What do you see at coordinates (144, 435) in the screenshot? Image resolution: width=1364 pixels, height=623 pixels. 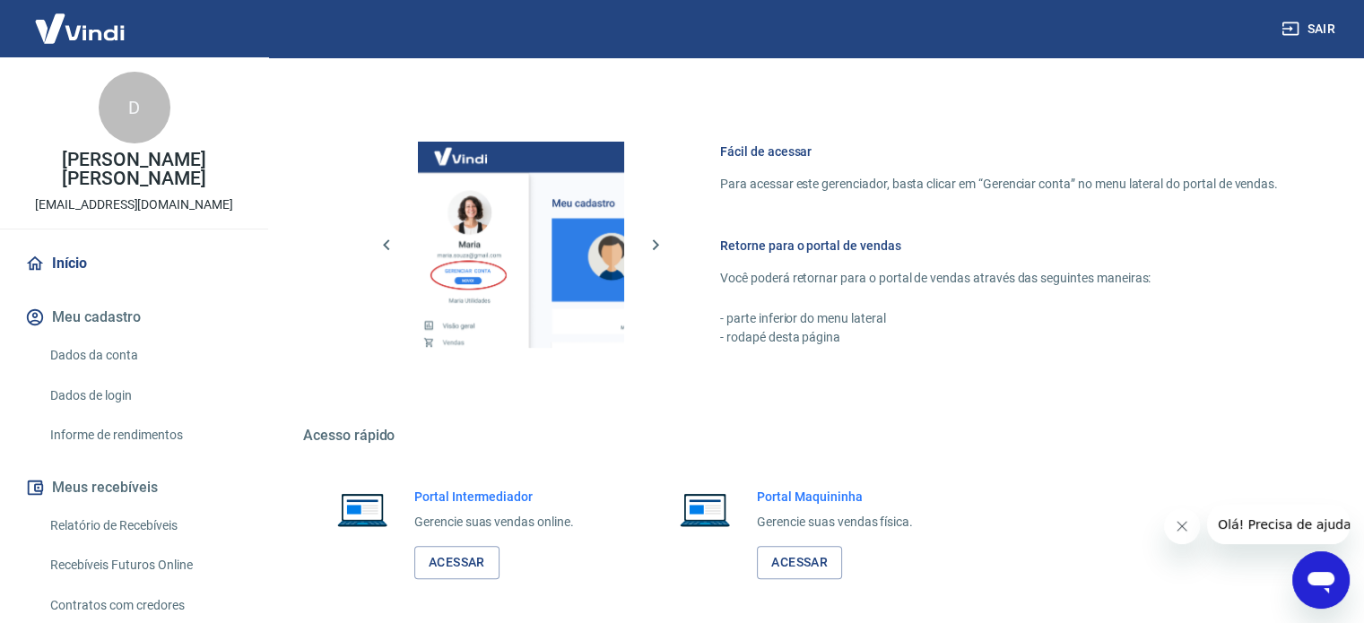 I see `a: Informe de rendimentos` at bounding box center [144, 435].